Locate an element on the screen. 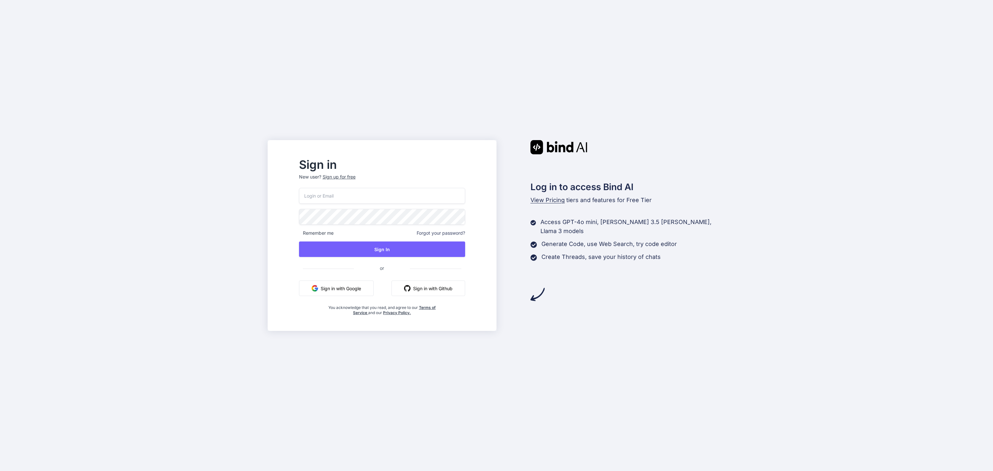 The image size is (993, 471). a: Terms of Service is located at coordinates (394, 310).